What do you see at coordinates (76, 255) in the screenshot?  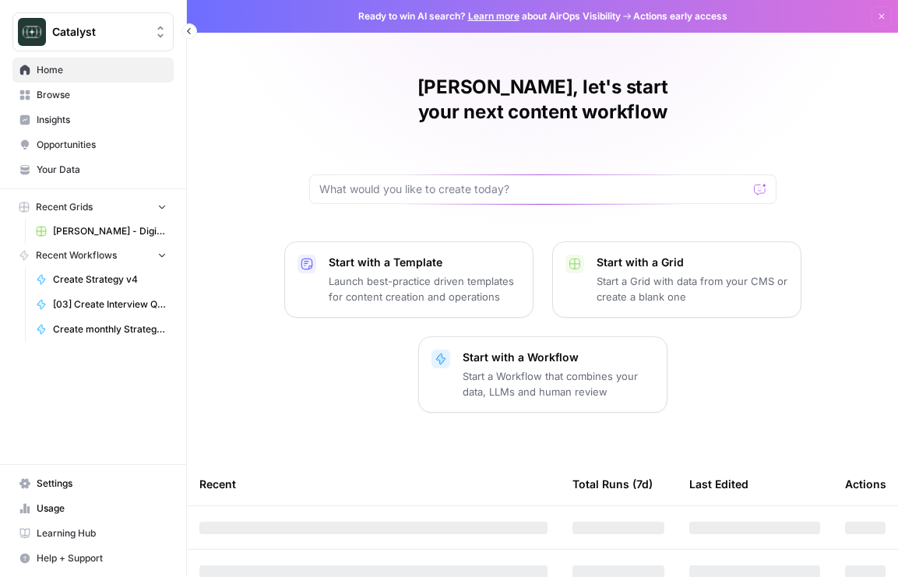 I see `span: Recent Workflows` at bounding box center [76, 255].